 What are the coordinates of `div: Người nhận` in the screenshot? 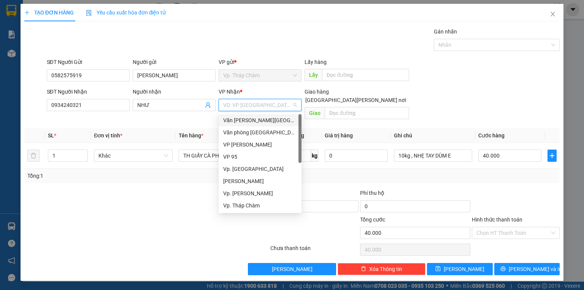 It's located at (174, 92).